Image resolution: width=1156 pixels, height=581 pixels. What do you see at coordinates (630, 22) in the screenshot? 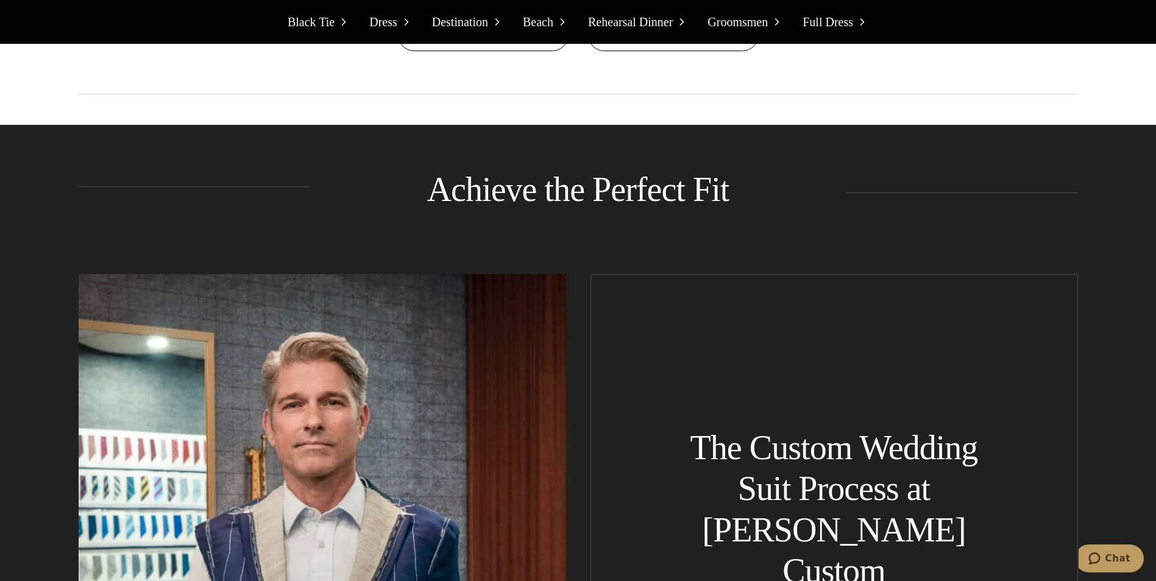
I see `span: Rehearsal Dinner` at bounding box center [630, 22].